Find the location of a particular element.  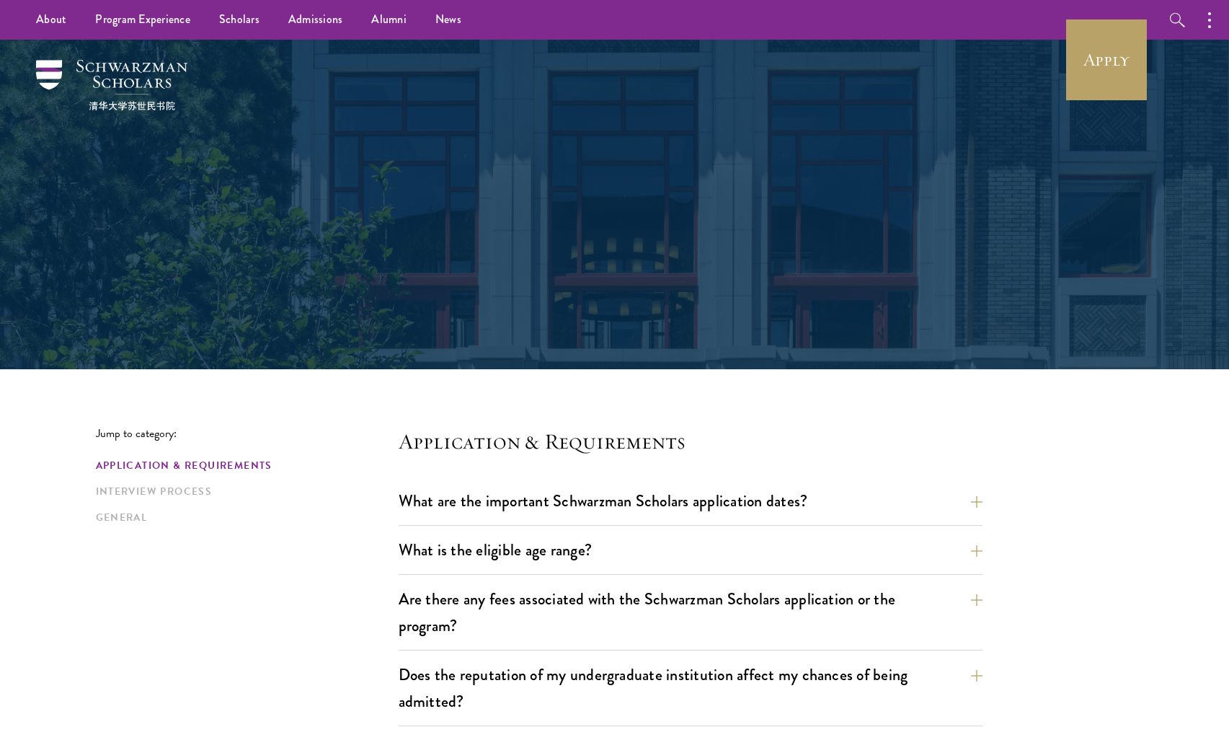

img: Schwarzman Scholars is located at coordinates (112, 85).